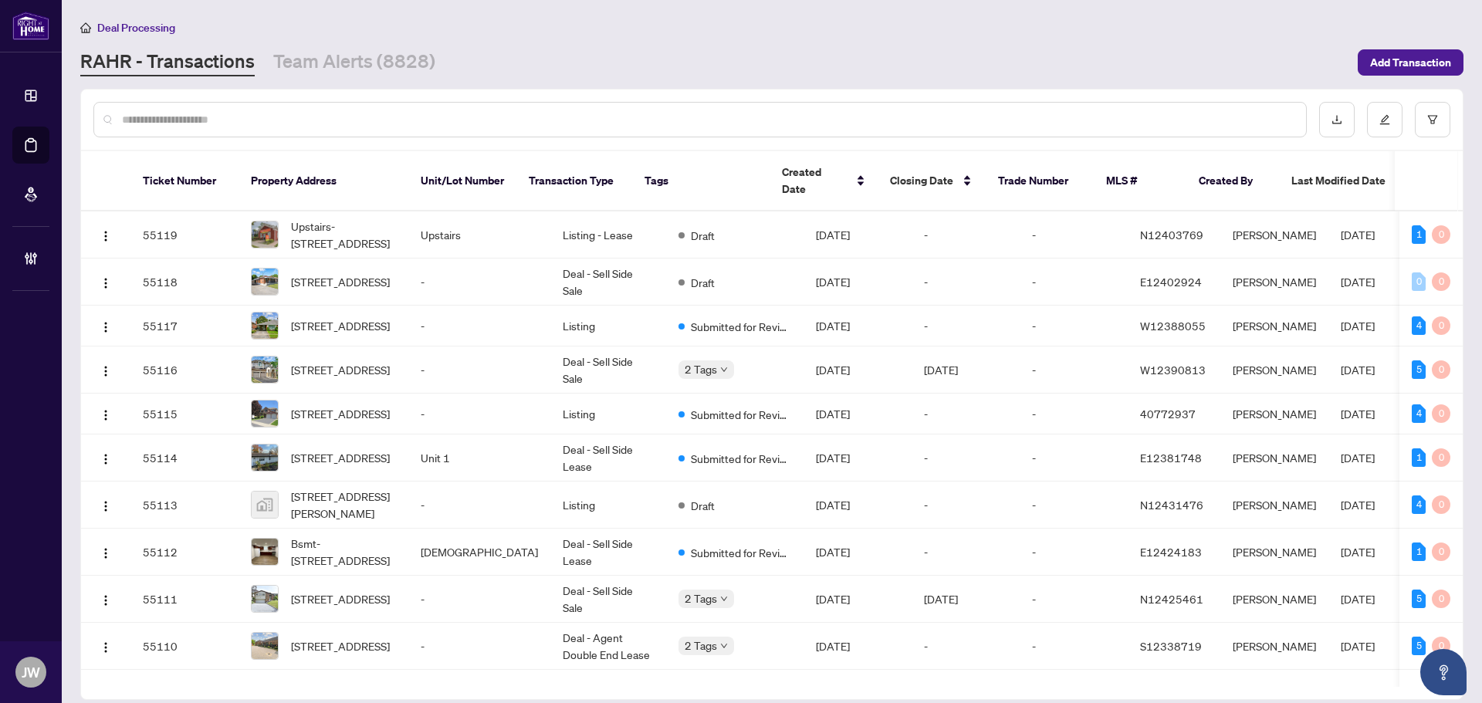 This screenshot has height=703, width=1482. What do you see at coordinates (185, 370) in the screenshot?
I see `td: 55116` at bounding box center [185, 370].